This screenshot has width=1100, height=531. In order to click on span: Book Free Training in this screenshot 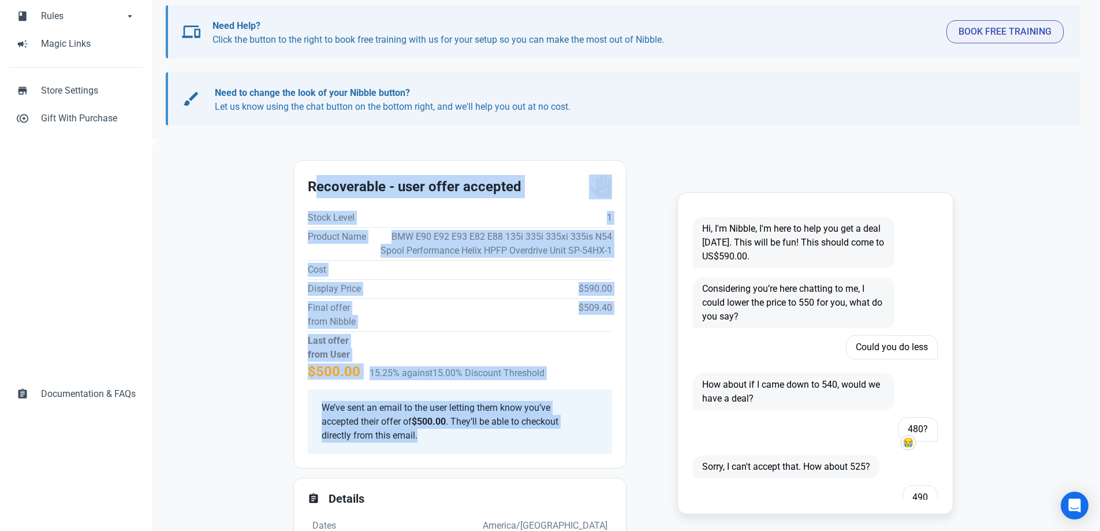, I will do `click(1005, 32)`.